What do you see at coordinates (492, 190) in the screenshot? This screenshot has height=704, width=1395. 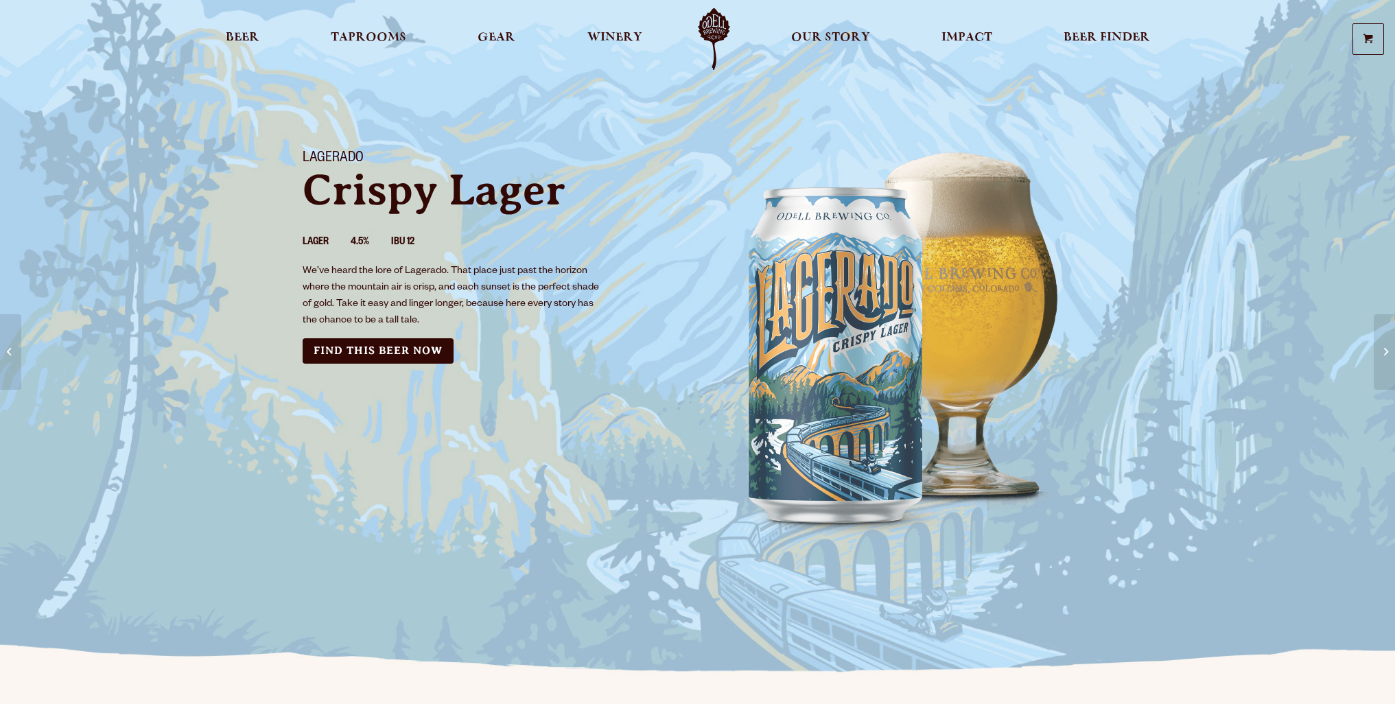 I see `p: Crispy Lager` at bounding box center [492, 190].